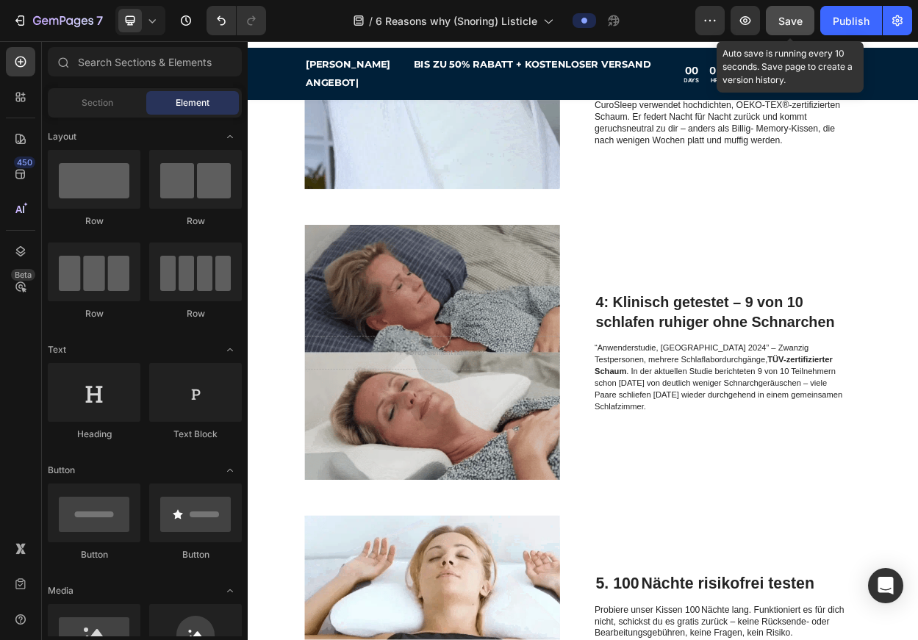 The width and height of the screenshot is (918, 640). Describe the element at coordinates (851, 21) in the screenshot. I see `div: Publish` at that location.